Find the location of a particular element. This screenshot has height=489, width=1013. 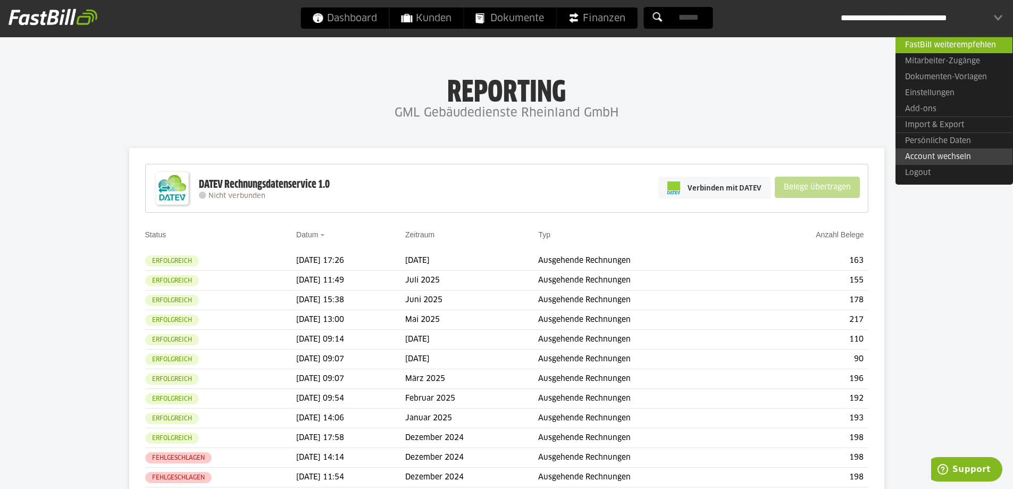

a: Import & Export is located at coordinates (954, 124).